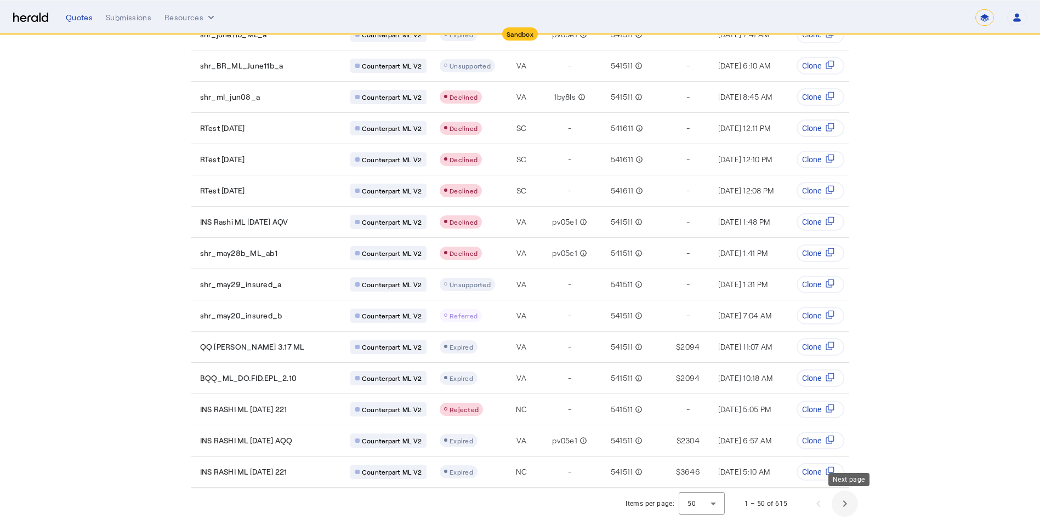  What do you see at coordinates (849, 480) in the screenshot?
I see `div: Next page` at bounding box center [849, 480].